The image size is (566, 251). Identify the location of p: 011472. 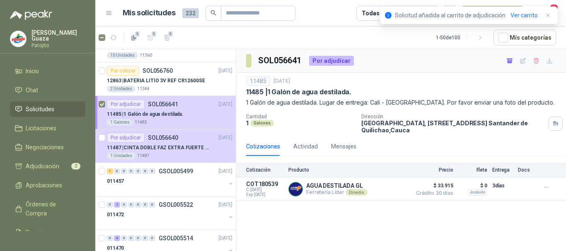
(115, 215).